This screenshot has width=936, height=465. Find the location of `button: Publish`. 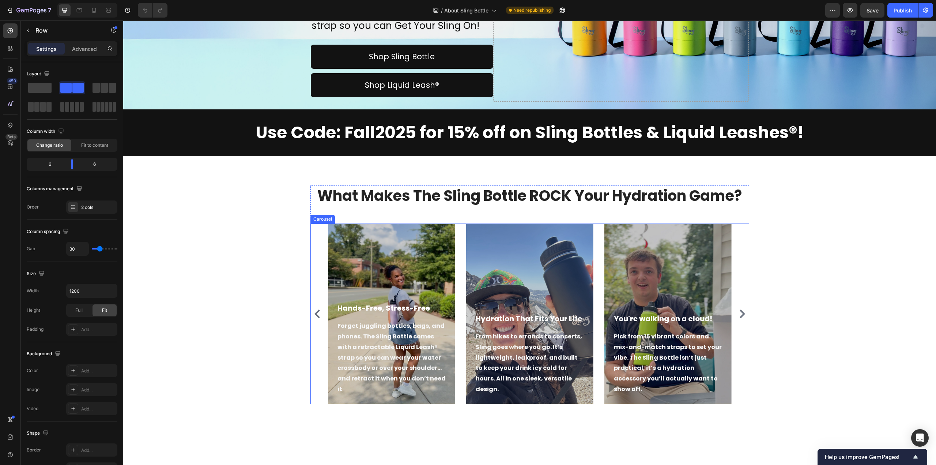

button: Publish is located at coordinates (902, 10).